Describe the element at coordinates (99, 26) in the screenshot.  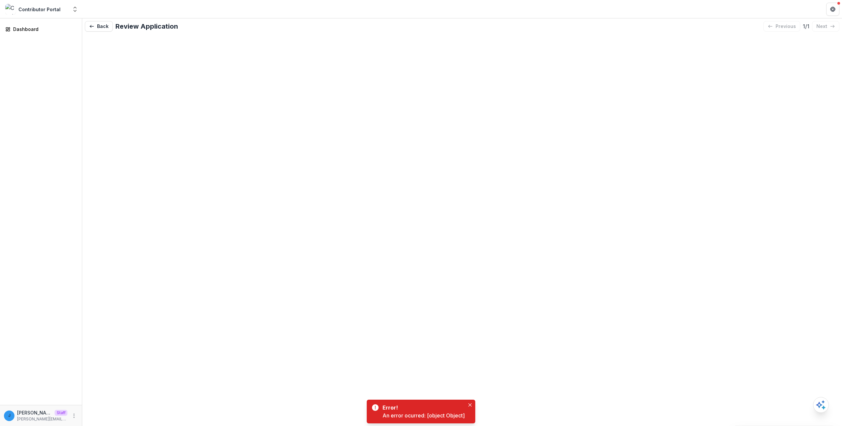
I see `button: Back` at that location.